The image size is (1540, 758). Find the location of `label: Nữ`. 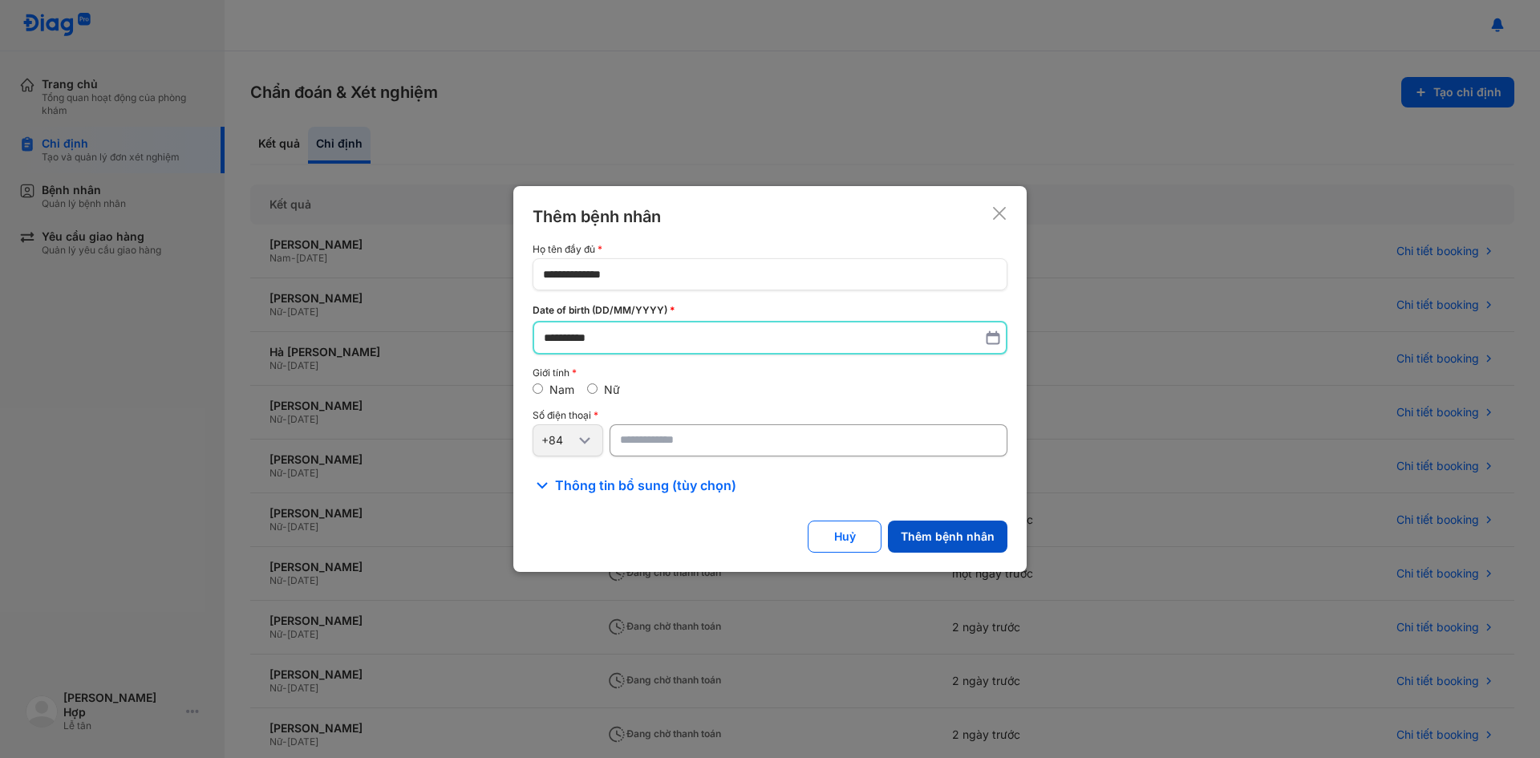

label: Nữ is located at coordinates (612, 389).